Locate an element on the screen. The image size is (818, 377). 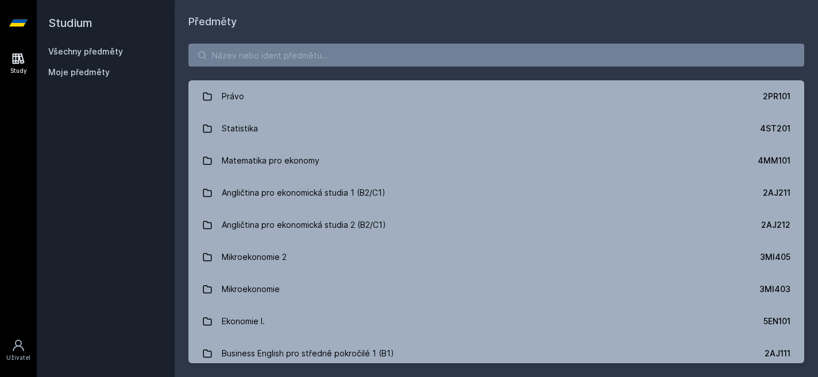
a: Statistika 4ST201 is located at coordinates (496, 129).